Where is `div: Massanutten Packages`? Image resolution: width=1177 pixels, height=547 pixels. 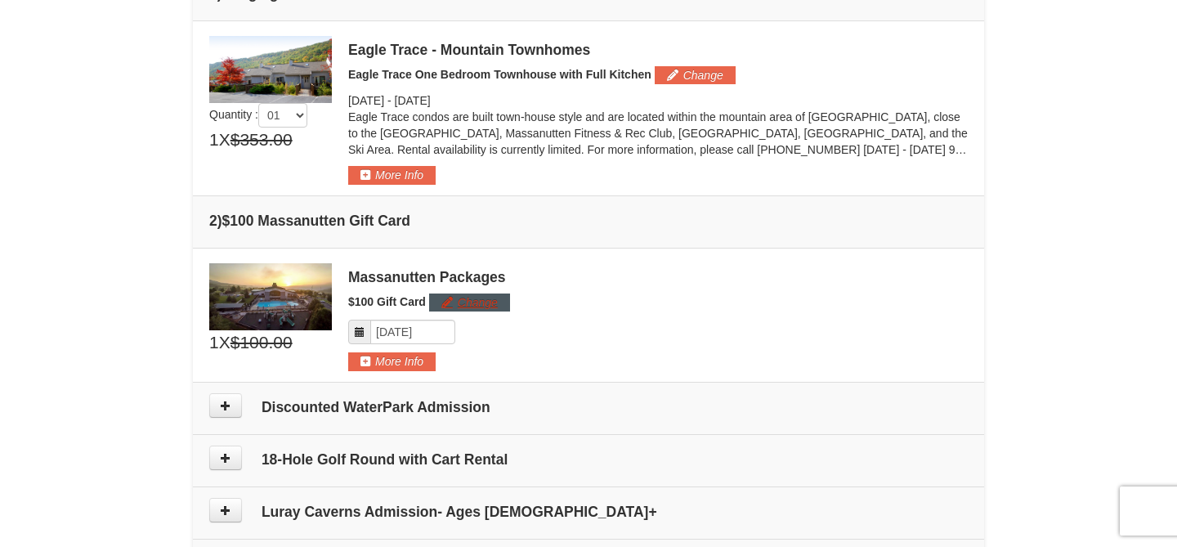 div: Massanutten Packages is located at coordinates (658, 277).